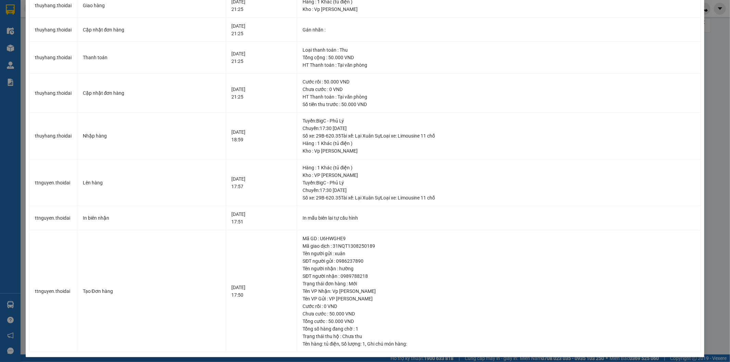 This screenshot has height=362, width=730. Describe the element at coordinates (499, 239) in the screenshot. I see `div: Mã GD : U6HWGHE9` at that location.